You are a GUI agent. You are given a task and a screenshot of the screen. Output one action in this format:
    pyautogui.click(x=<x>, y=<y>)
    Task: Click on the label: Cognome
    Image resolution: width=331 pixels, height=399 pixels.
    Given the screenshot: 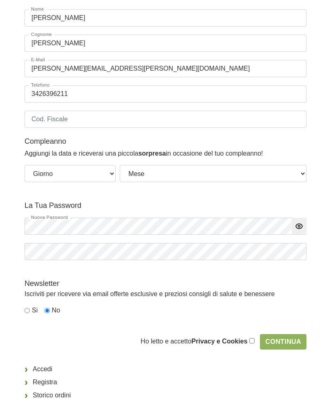 What is the action you would take?
    pyautogui.click(x=41, y=34)
    